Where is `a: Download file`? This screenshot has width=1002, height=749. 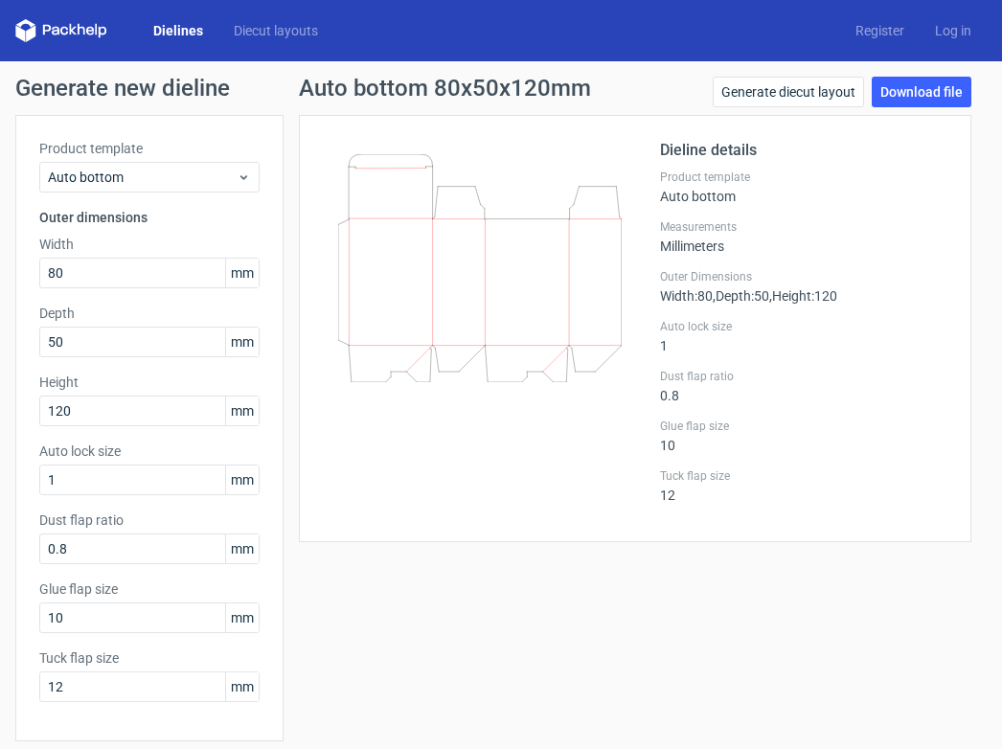 a: Download file is located at coordinates (921, 92).